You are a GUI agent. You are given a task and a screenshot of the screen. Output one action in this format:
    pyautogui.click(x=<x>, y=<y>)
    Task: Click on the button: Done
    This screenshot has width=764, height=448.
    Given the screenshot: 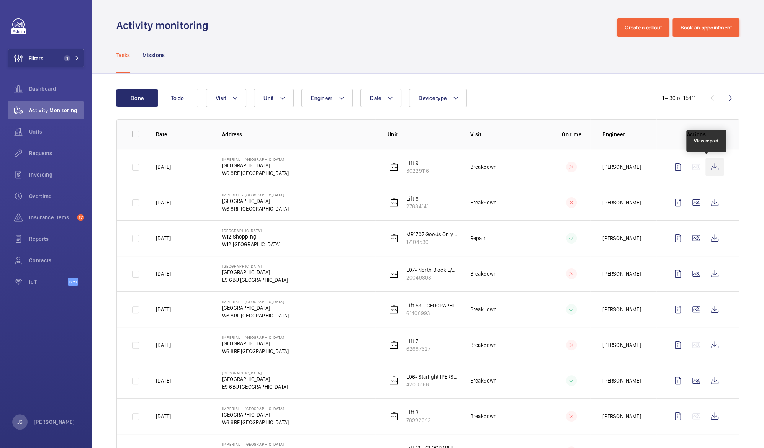 What is the action you would take?
    pyautogui.click(x=137, y=98)
    